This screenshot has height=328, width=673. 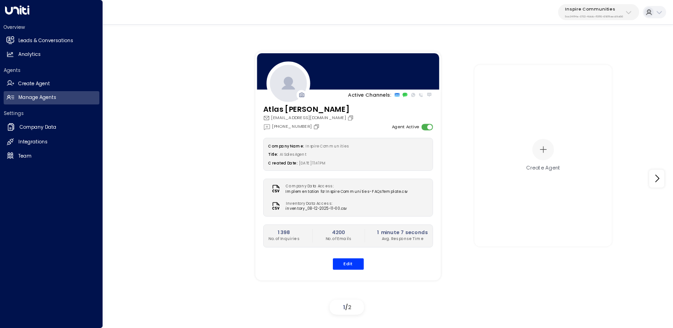 What do you see at coordinates (402, 239) in the screenshot?
I see `p: Avg. Response Time` at bounding box center [402, 239].